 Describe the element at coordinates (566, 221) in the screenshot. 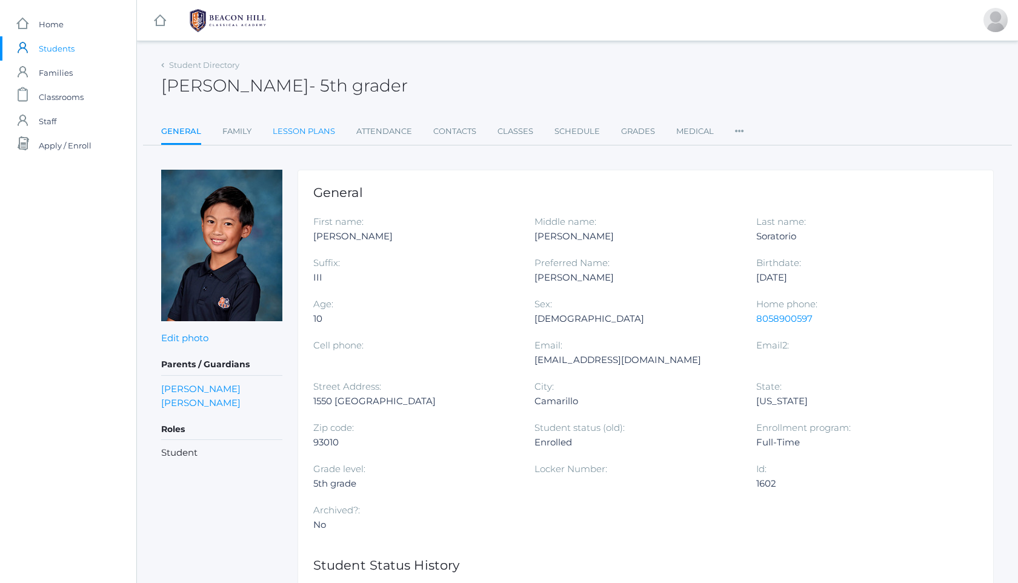

I see `label: Middle name:` at that location.